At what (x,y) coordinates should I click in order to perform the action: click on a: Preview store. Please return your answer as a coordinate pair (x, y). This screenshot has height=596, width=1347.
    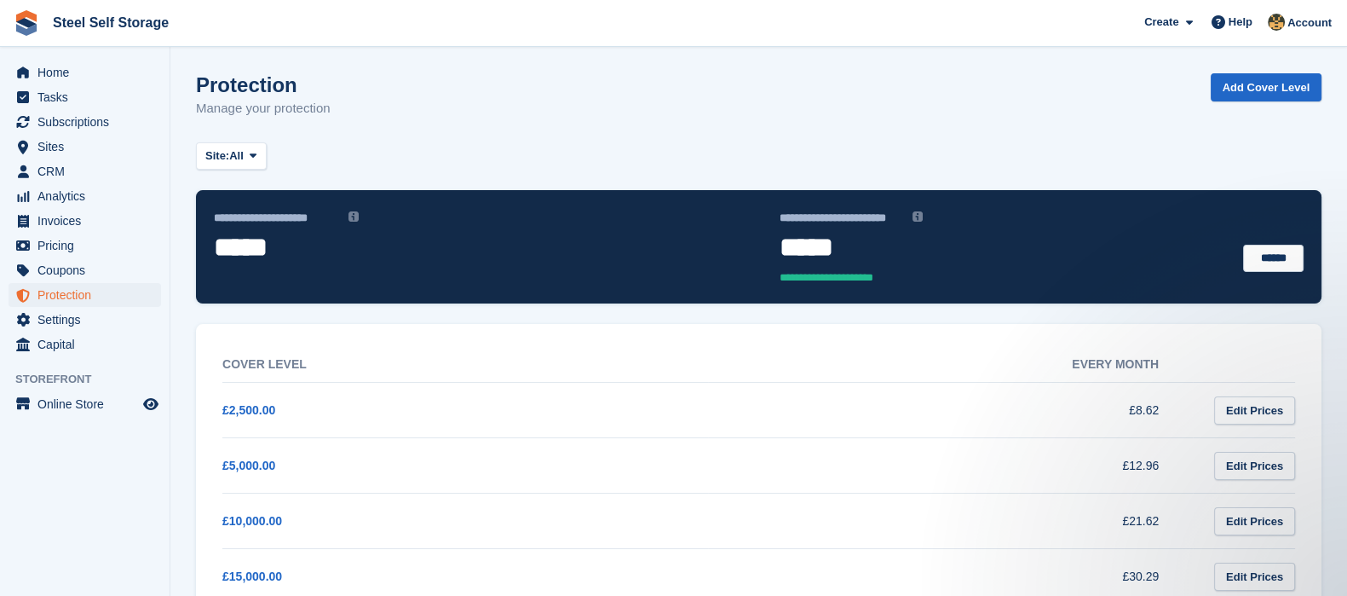
    Looking at the image, I should click on (151, 404).